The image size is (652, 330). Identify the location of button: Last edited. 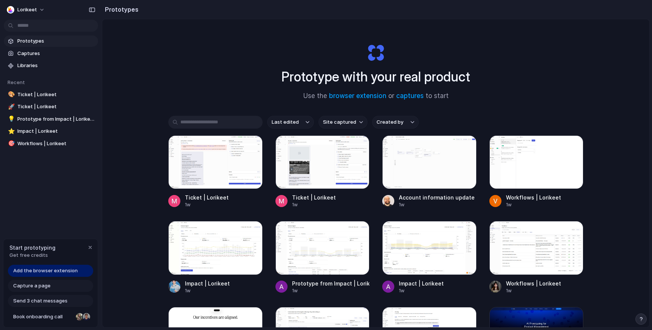
(291, 122).